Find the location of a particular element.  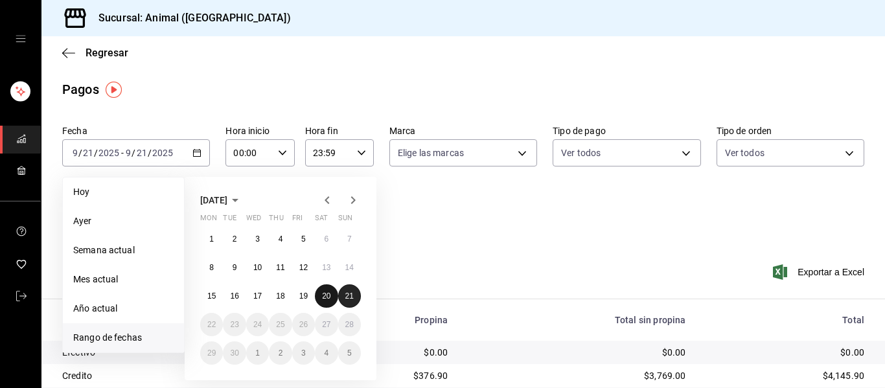

abbr: September 4, 2025 is located at coordinates (281, 239).